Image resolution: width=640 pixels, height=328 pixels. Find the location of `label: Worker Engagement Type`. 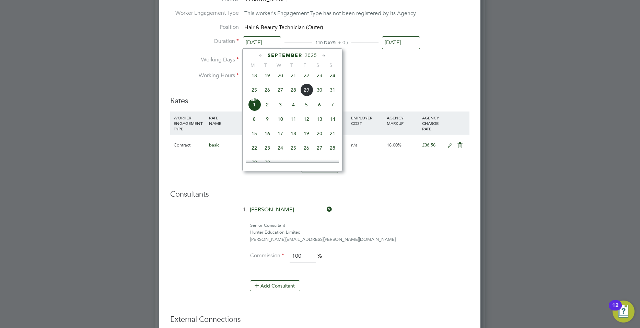

label: Worker Engagement Type is located at coordinates (205, 13).